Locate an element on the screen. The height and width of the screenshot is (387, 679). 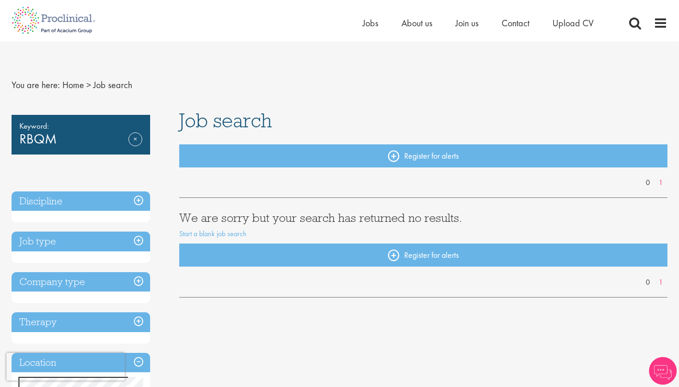
div: Discipline is located at coordinates (81, 201).